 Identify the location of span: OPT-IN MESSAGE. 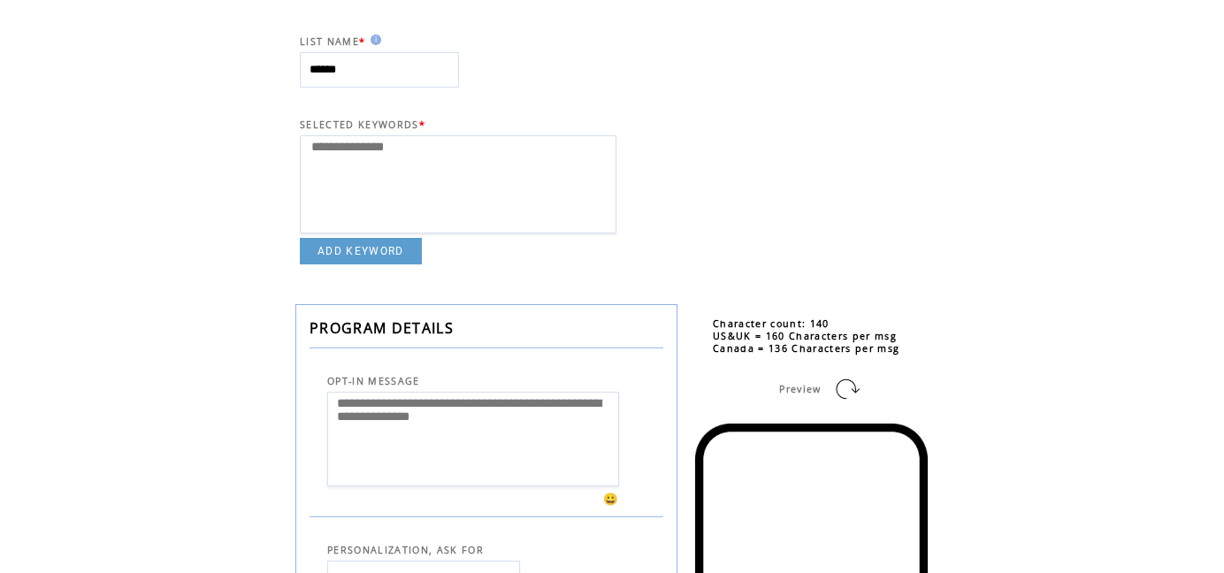
(373, 381).